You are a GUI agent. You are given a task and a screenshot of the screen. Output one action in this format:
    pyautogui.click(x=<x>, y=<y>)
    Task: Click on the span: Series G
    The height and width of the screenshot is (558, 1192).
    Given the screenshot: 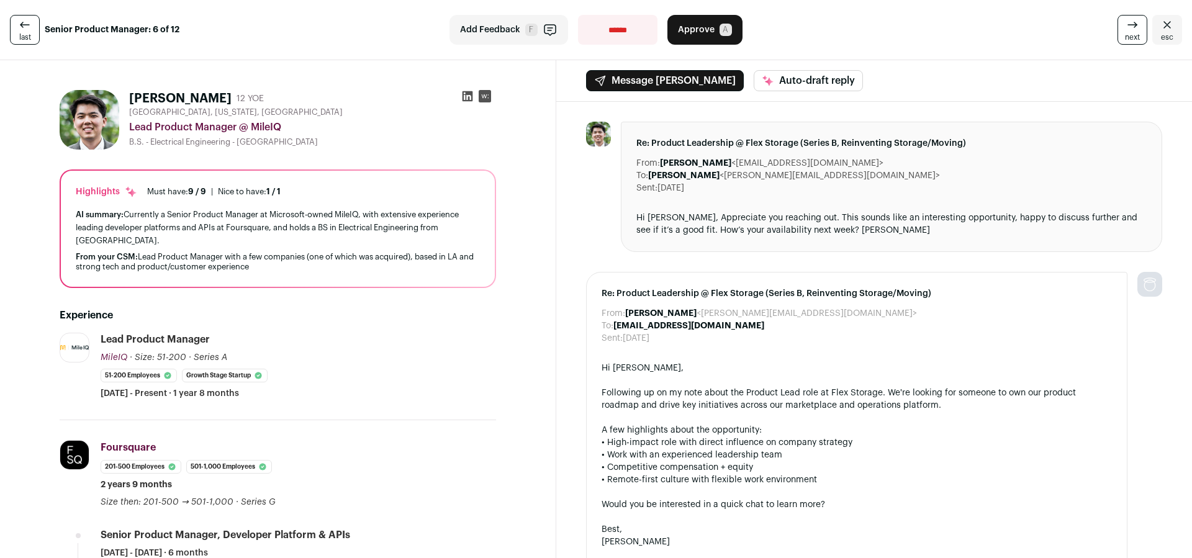 What is the action you would take?
    pyautogui.click(x=258, y=502)
    